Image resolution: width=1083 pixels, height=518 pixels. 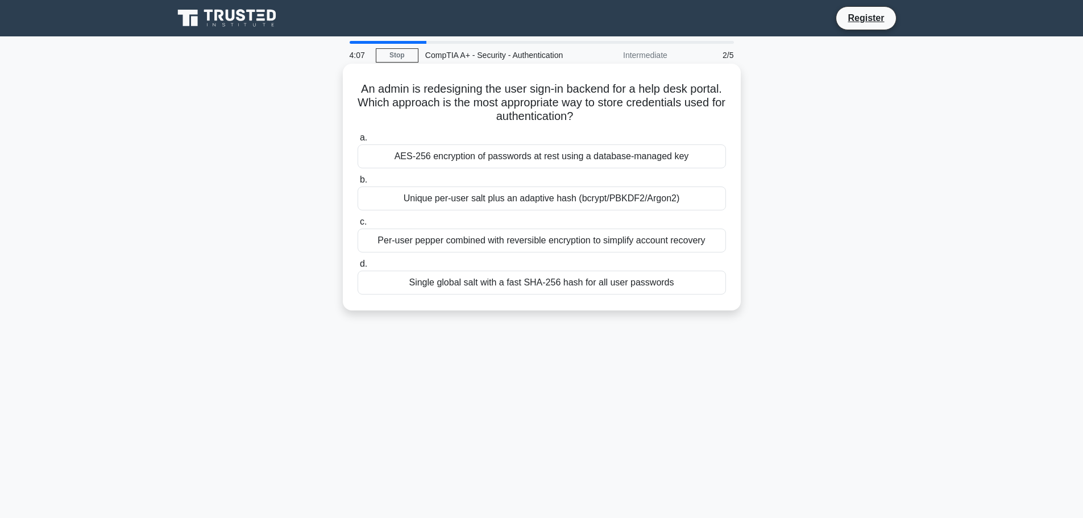 What do you see at coordinates (542, 241) in the screenshot?
I see `div: Per-user pepper combined with reversible encryption to simplify account recovery` at bounding box center [542, 241].